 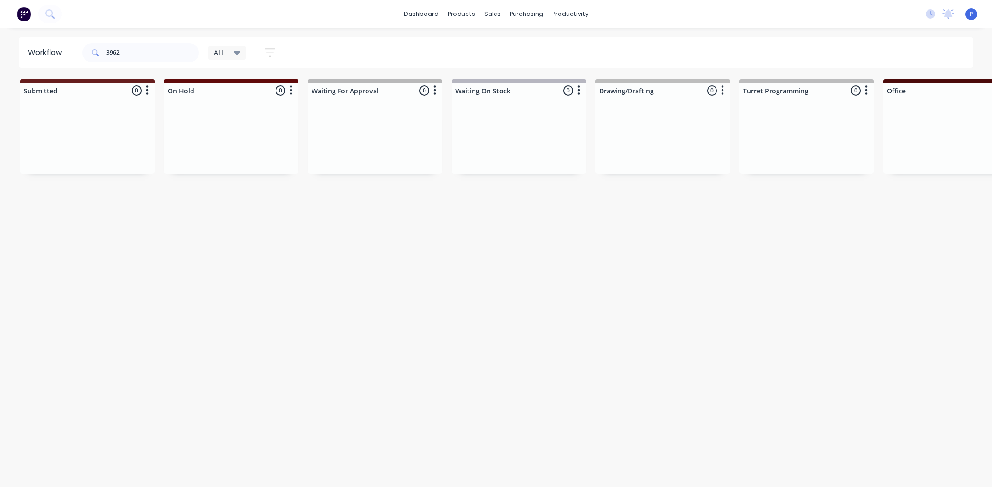 What do you see at coordinates (47, 53) in the screenshot?
I see `div: Workflow` at bounding box center [47, 53].